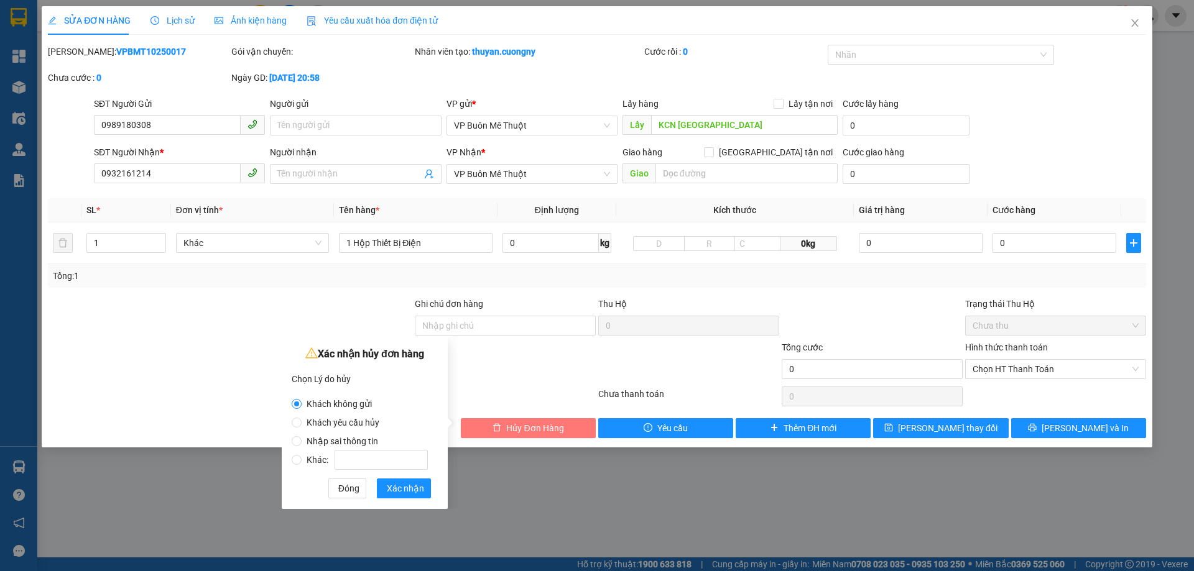  What do you see at coordinates (688, 398) in the screenshot?
I see `div: Chưa thanh toán` at bounding box center [688, 398].